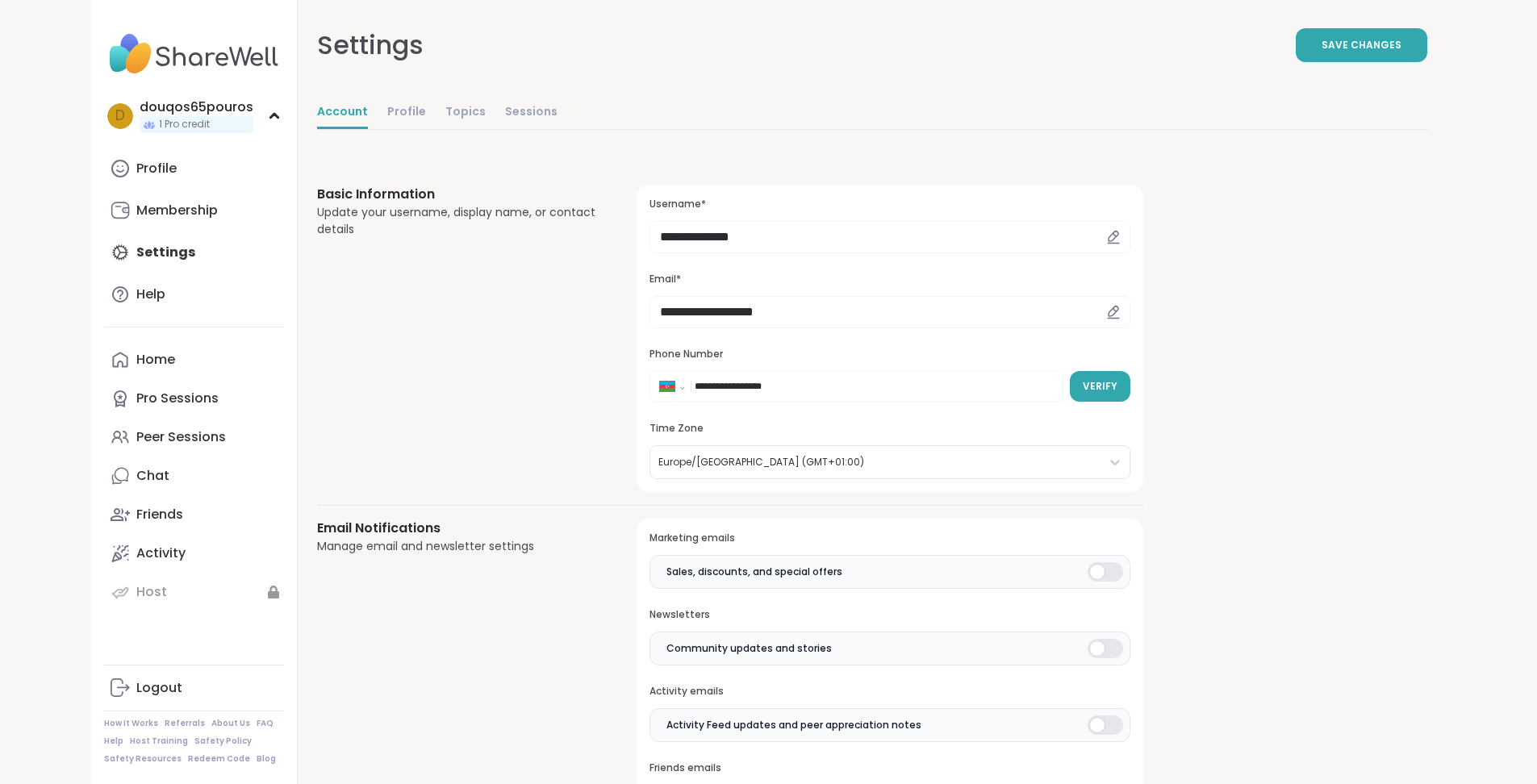 This screenshot has width=1537, height=784. Describe the element at coordinates (194, 592) in the screenshot. I see `a: Host` at that location.